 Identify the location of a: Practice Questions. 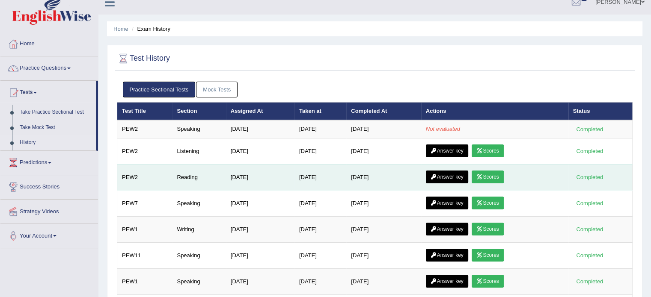
(49, 67).